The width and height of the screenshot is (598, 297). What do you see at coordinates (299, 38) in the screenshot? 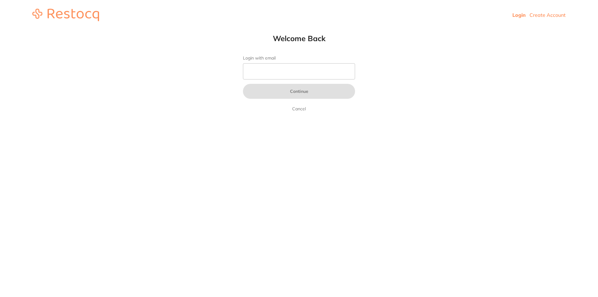
I see `h1: Welcome Back` at bounding box center [299, 38].